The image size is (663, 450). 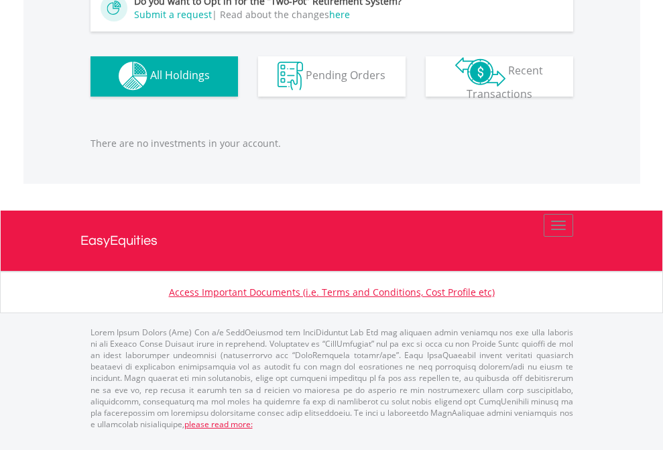 What do you see at coordinates (180, 75) in the screenshot?
I see `span: All Holdings` at bounding box center [180, 75].